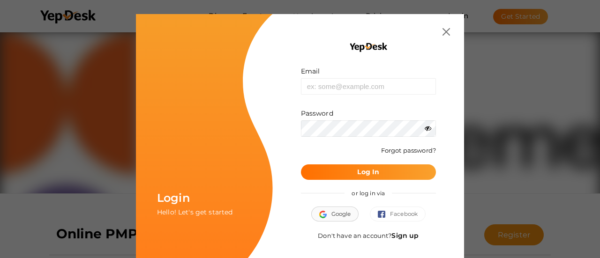 The width and height of the screenshot is (600, 258). I want to click on a: Forgot password?, so click(408, 150).